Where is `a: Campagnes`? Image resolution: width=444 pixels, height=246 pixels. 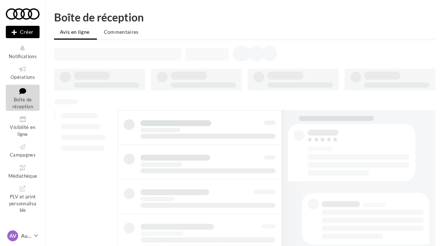
a: Campagnes is located at coordinates (23, 150).